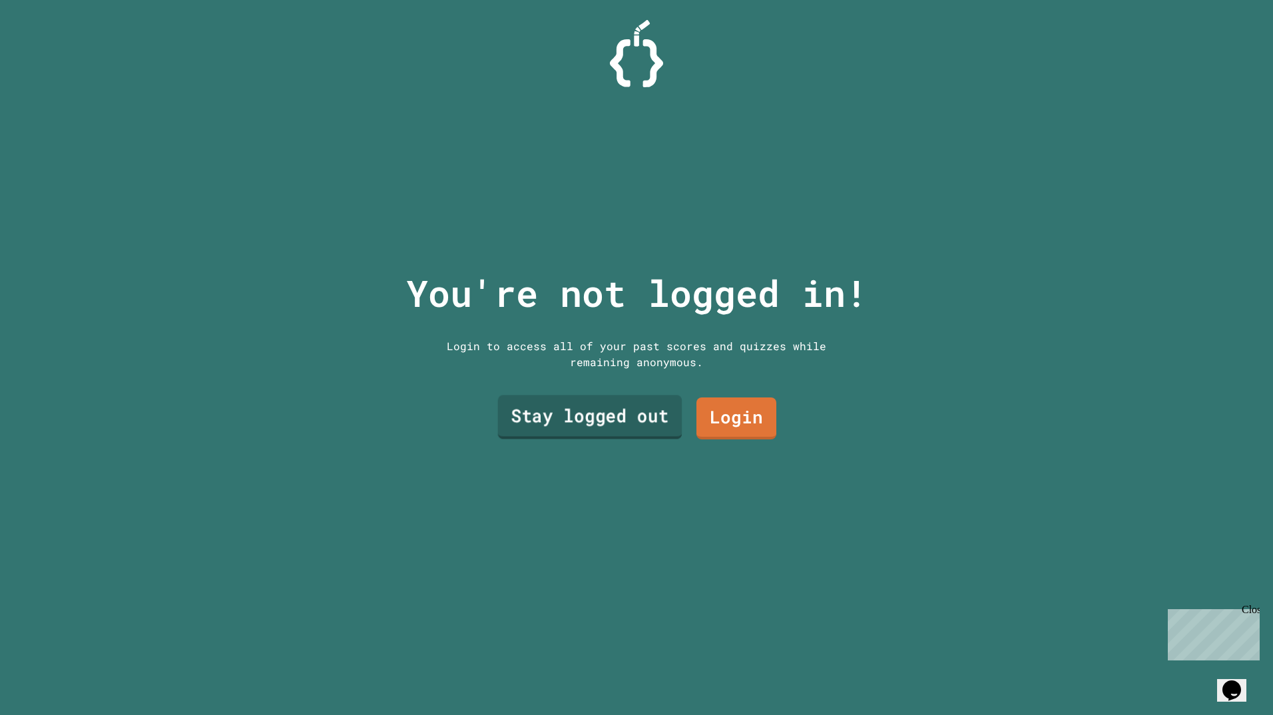 This screenshot has width=1273, height=715. I want to click on p: You're not logged in!, so click(637, 293).